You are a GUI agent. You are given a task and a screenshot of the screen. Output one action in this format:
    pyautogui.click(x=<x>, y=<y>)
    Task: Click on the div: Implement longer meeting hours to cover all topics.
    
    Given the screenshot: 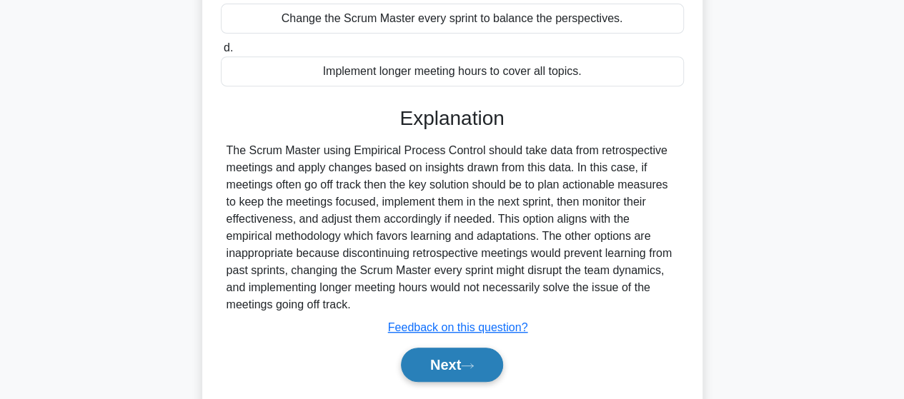 What is the action you would take?
    pyautogui.click(x=452, y=71)
    